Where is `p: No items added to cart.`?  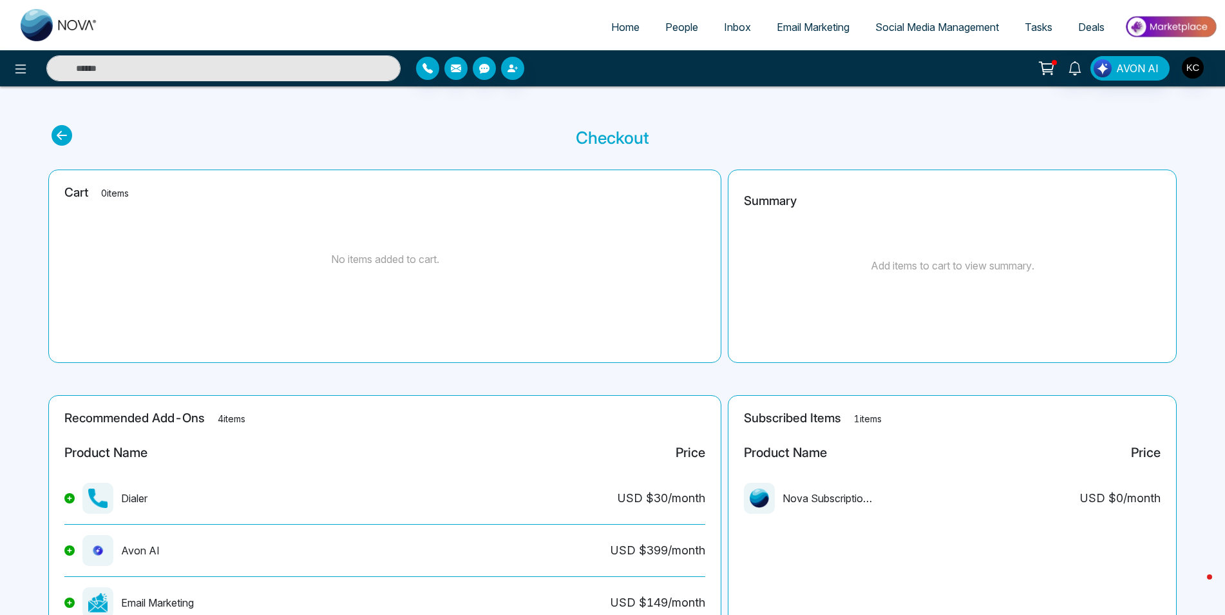
p: No items added to cart. is located at coordinates (385, 259).